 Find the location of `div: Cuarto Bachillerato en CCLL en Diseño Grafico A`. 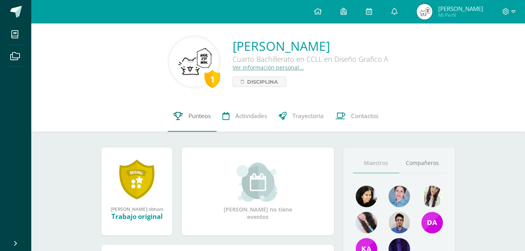

div: Cuarto Bachillerato en CCLL en Diseño Grafico A is located at coordinates (310, 59).